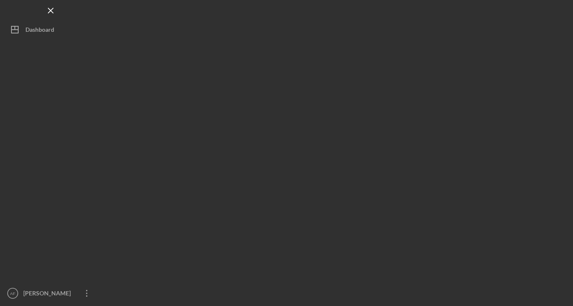 The width and height of the screenshot is (573, 306). Describe the element at coordinates (51, 30) in the screenshot. I see `a: Dashboard` at that location.